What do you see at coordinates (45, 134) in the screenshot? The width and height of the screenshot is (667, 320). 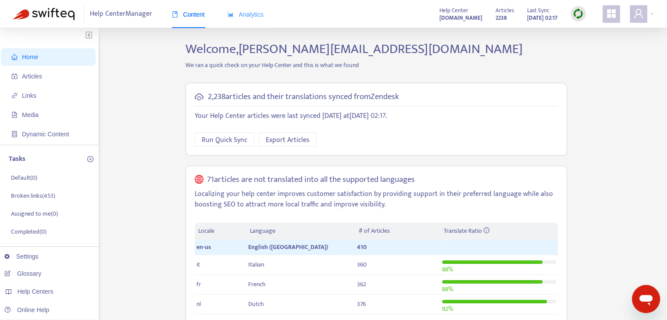 I see `span: Dynamic Content` at bounding box center [45, 134].